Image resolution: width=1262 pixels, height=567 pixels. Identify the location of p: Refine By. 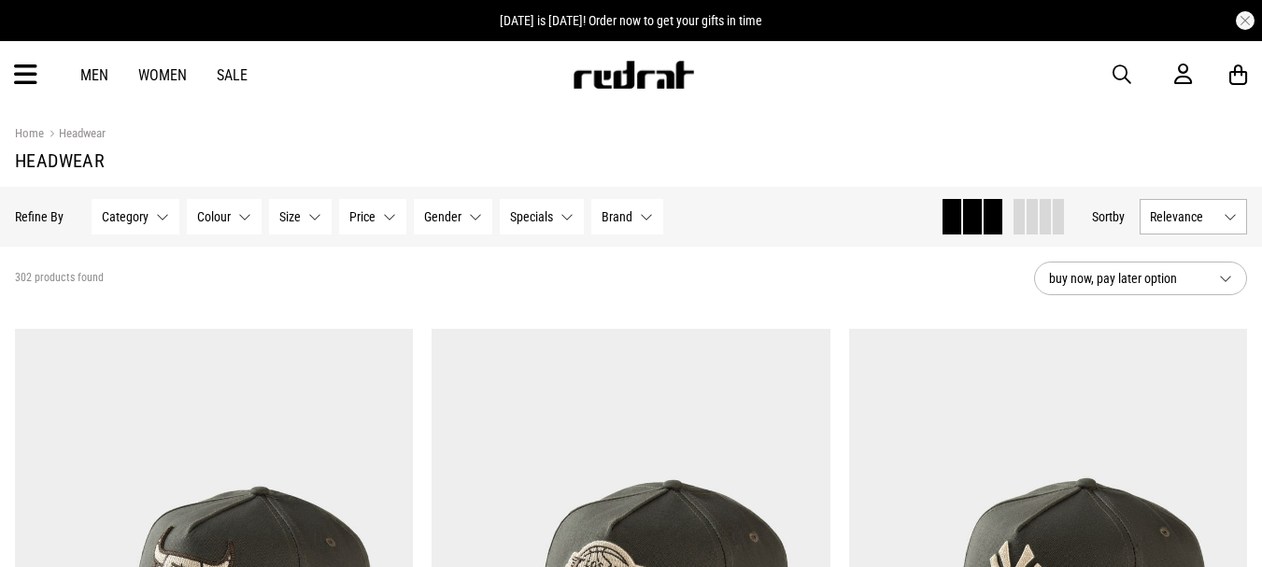
(39, 217).